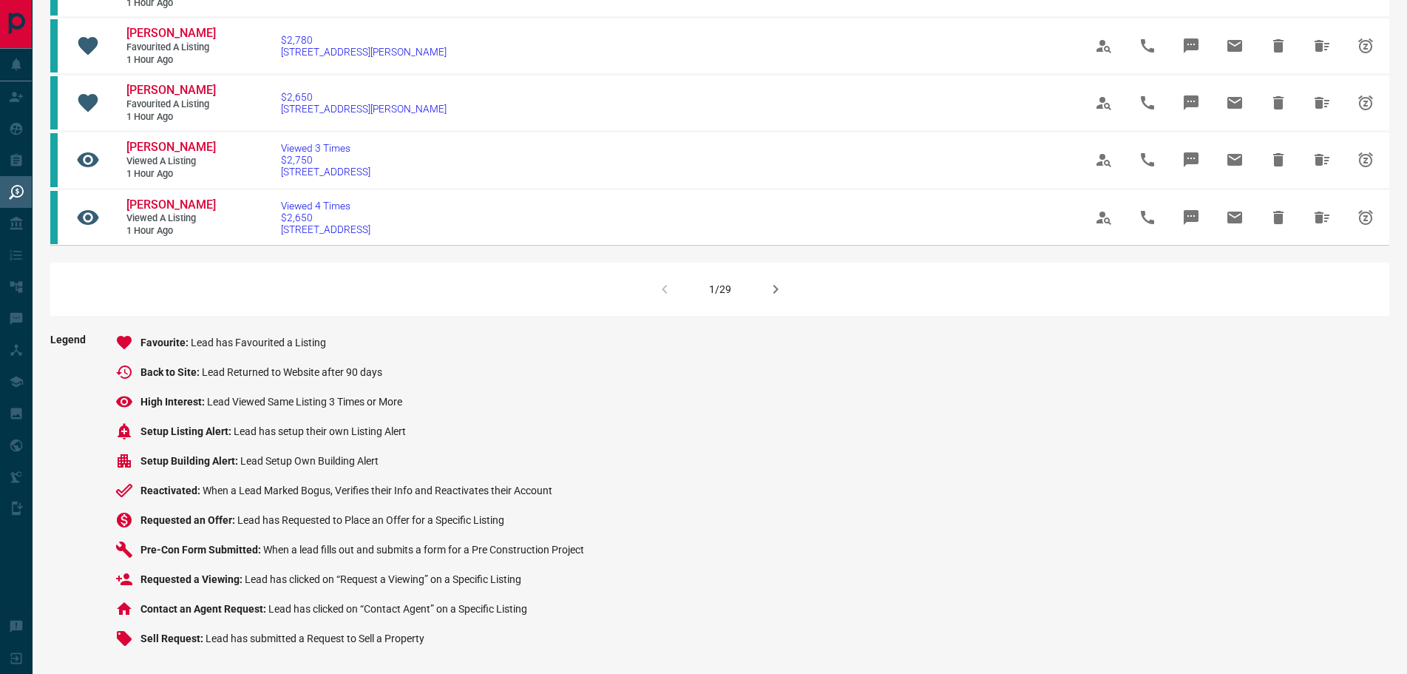 This screenshot has width=1407, height=674. Describe the element at coordinates (383, 579) in the screenshot. I see `span: Lead has clicked on “Request a Viewing” on a Specific Listing` at that location.